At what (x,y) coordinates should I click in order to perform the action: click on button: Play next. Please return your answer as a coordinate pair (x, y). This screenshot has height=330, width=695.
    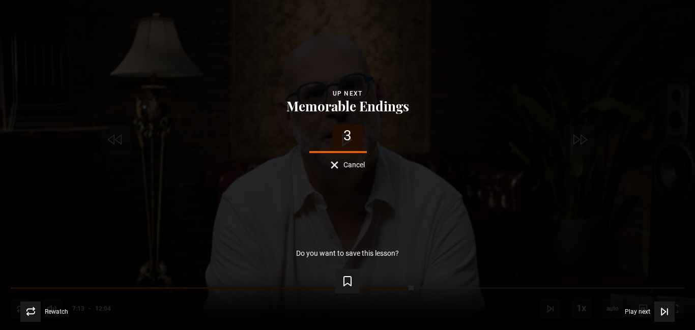
    Looking at the image, I should click on (649, 312).